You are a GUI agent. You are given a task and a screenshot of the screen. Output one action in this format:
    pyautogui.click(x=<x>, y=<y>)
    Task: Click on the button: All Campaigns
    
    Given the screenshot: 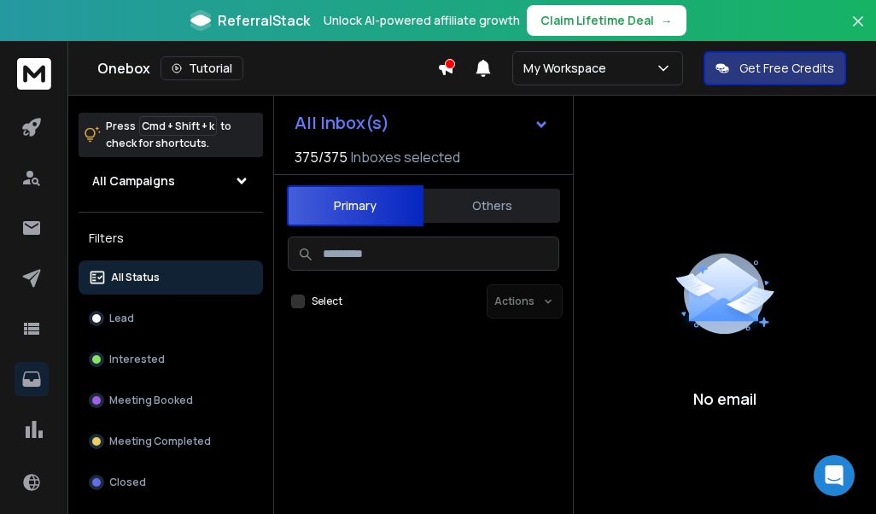 What is the action you would take?
    pyautogui.click(x=171, y=181)
    